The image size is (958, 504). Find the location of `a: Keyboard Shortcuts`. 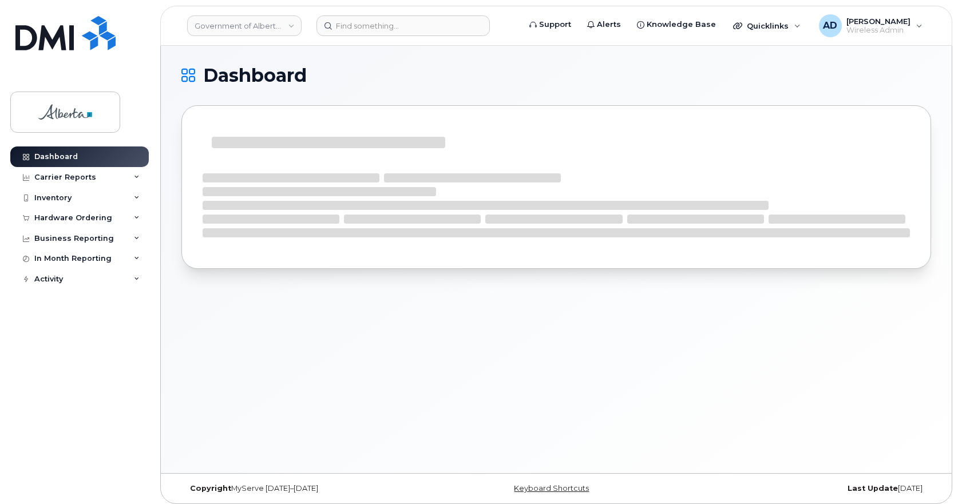

a: Keyboard Shortcuts is located at coordinates (551, 488).